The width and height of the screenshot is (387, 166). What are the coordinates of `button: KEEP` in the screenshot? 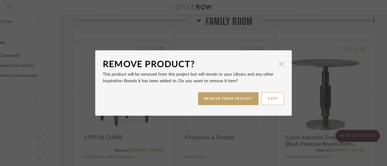 It's located at (272, 99).